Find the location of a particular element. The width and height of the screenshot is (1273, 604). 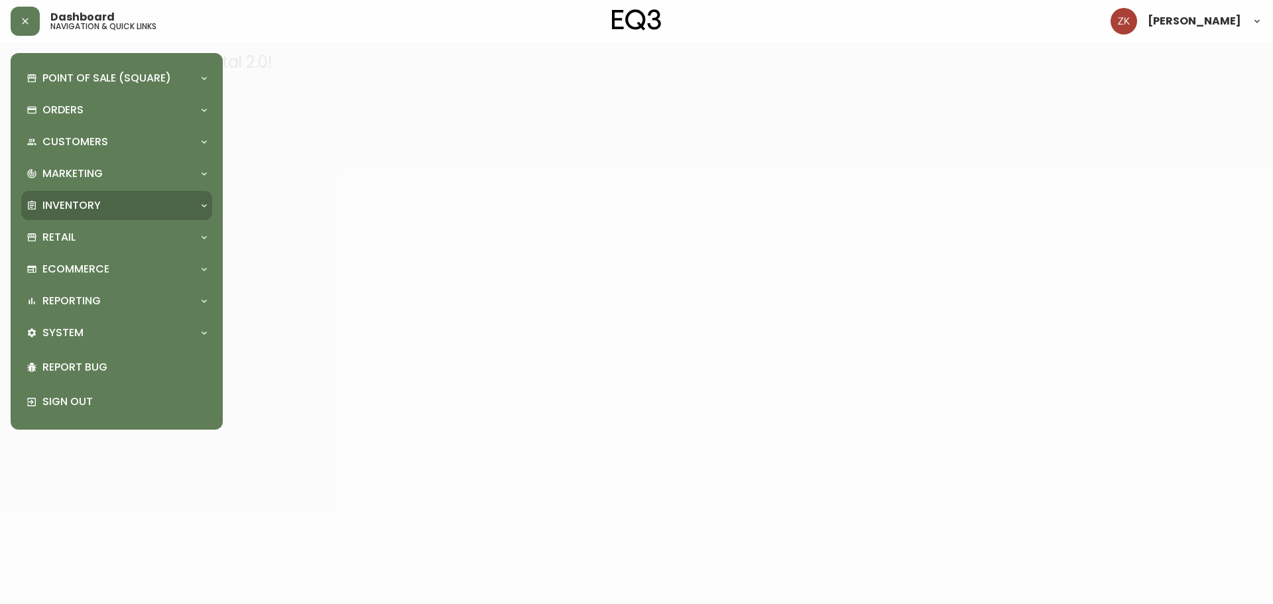

p: System is located at coordinates (63, 333).